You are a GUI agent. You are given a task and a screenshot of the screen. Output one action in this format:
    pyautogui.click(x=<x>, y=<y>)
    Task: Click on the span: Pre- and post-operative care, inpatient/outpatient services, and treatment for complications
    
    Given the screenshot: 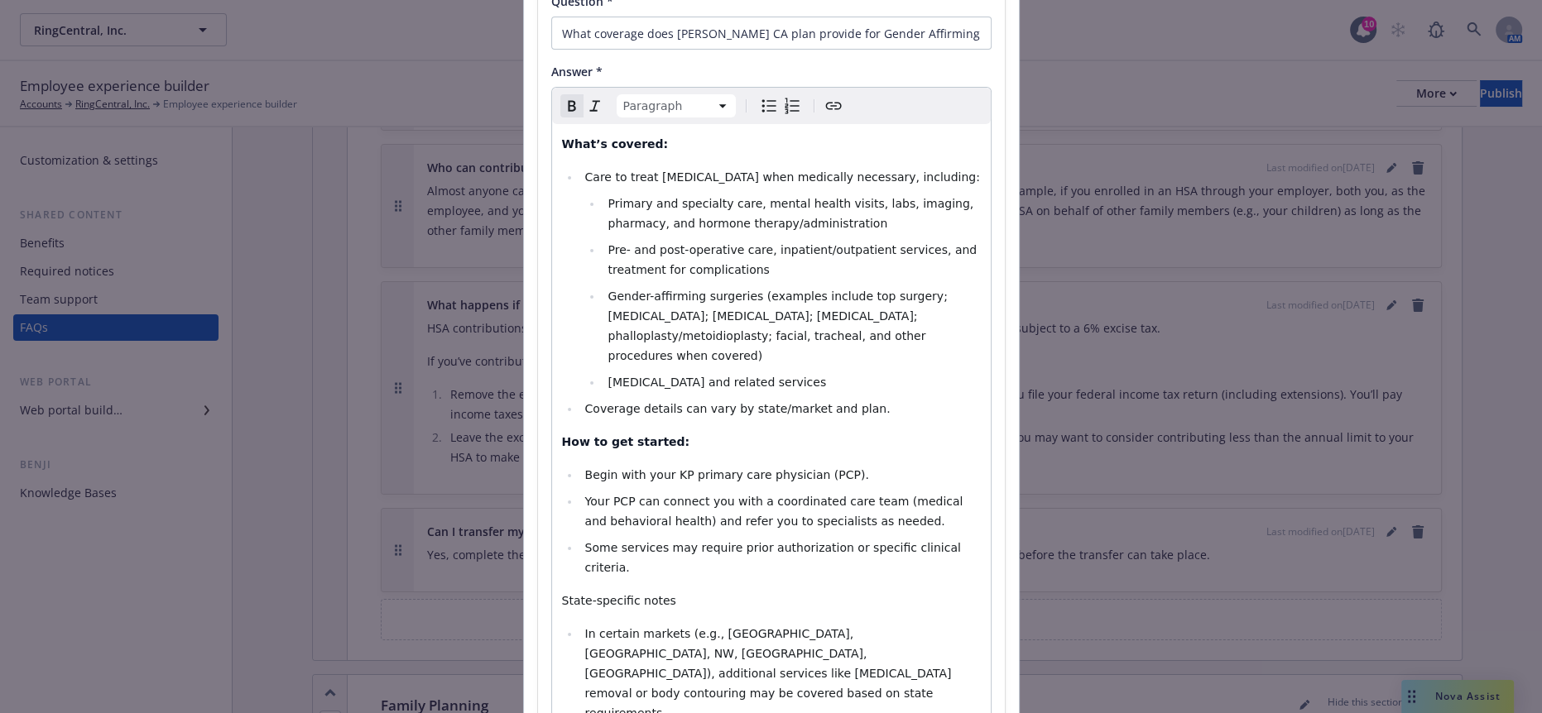 What is the action you would take?
    pyautogui.click(x=794, y=260)
    